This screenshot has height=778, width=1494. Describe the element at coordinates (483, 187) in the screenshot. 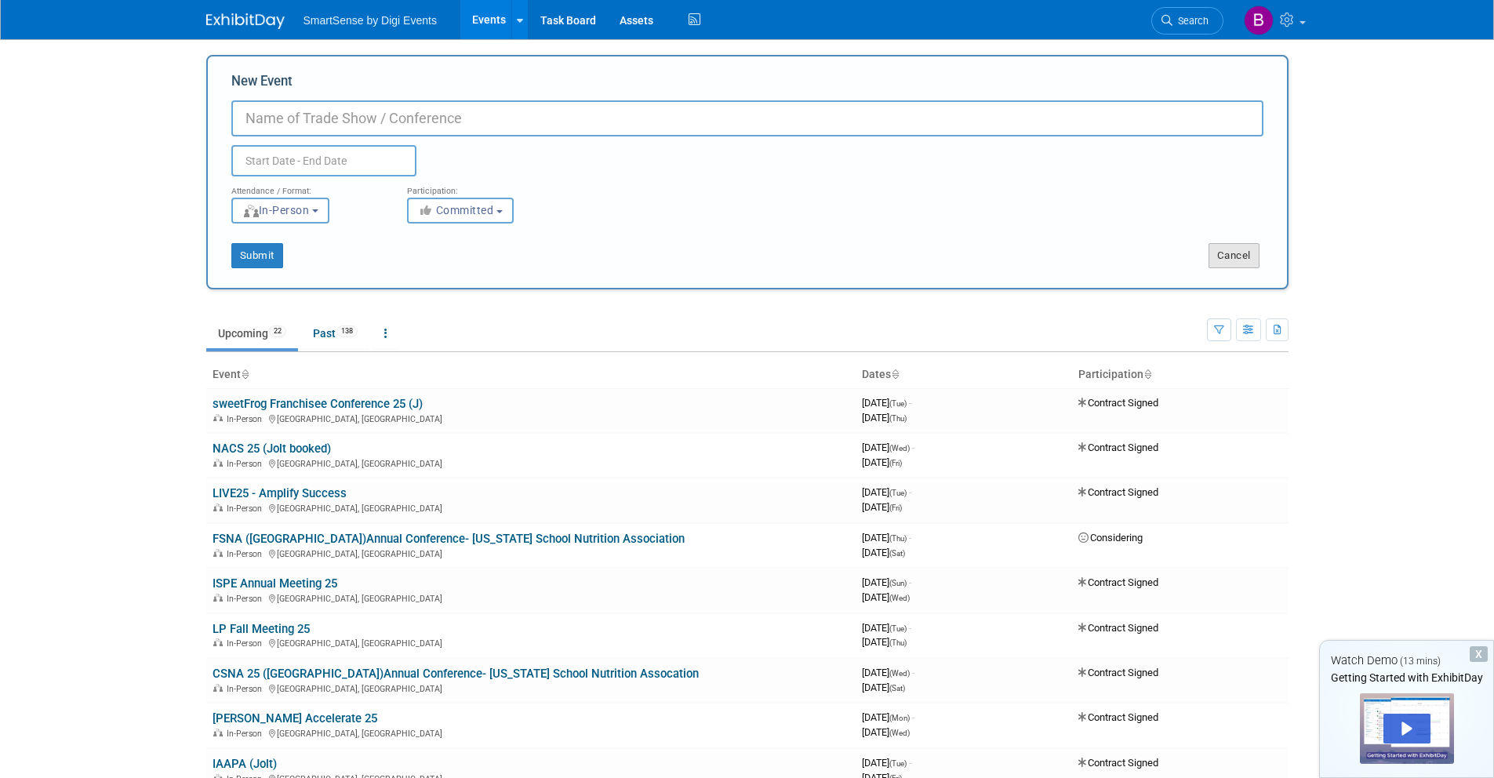

I see `div: Participation:` at that location.